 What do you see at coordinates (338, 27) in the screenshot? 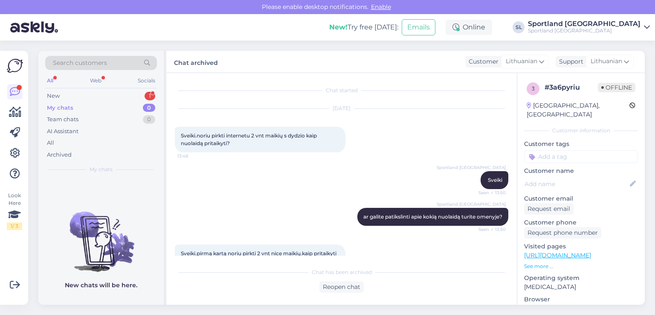
I see `b: New!` at bounding box center [338, 27].